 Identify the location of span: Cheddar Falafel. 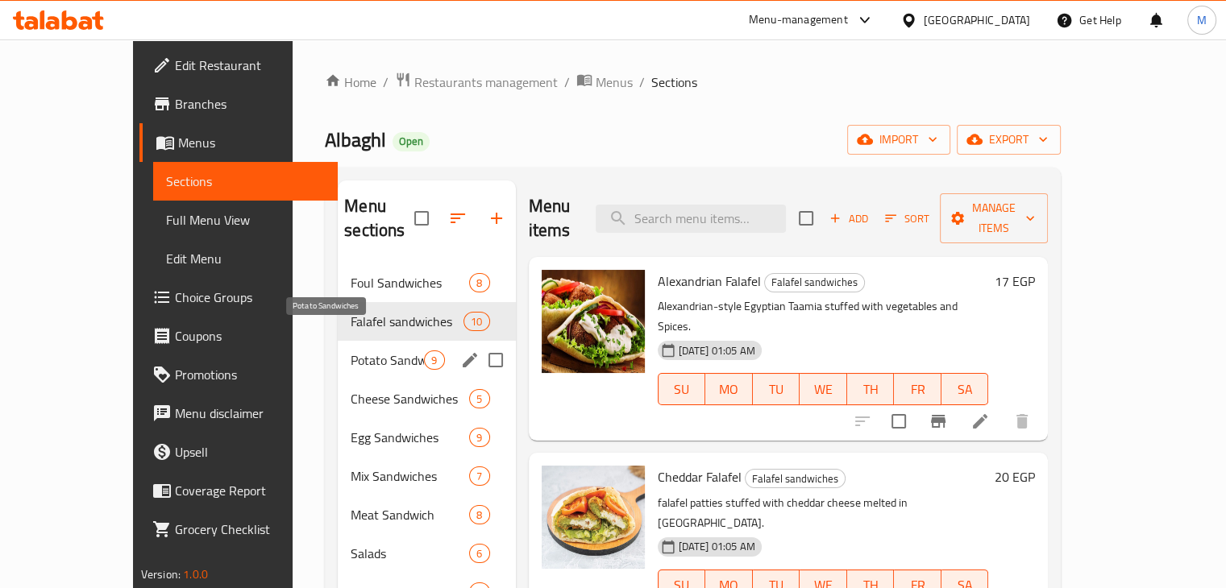
(700, 477).